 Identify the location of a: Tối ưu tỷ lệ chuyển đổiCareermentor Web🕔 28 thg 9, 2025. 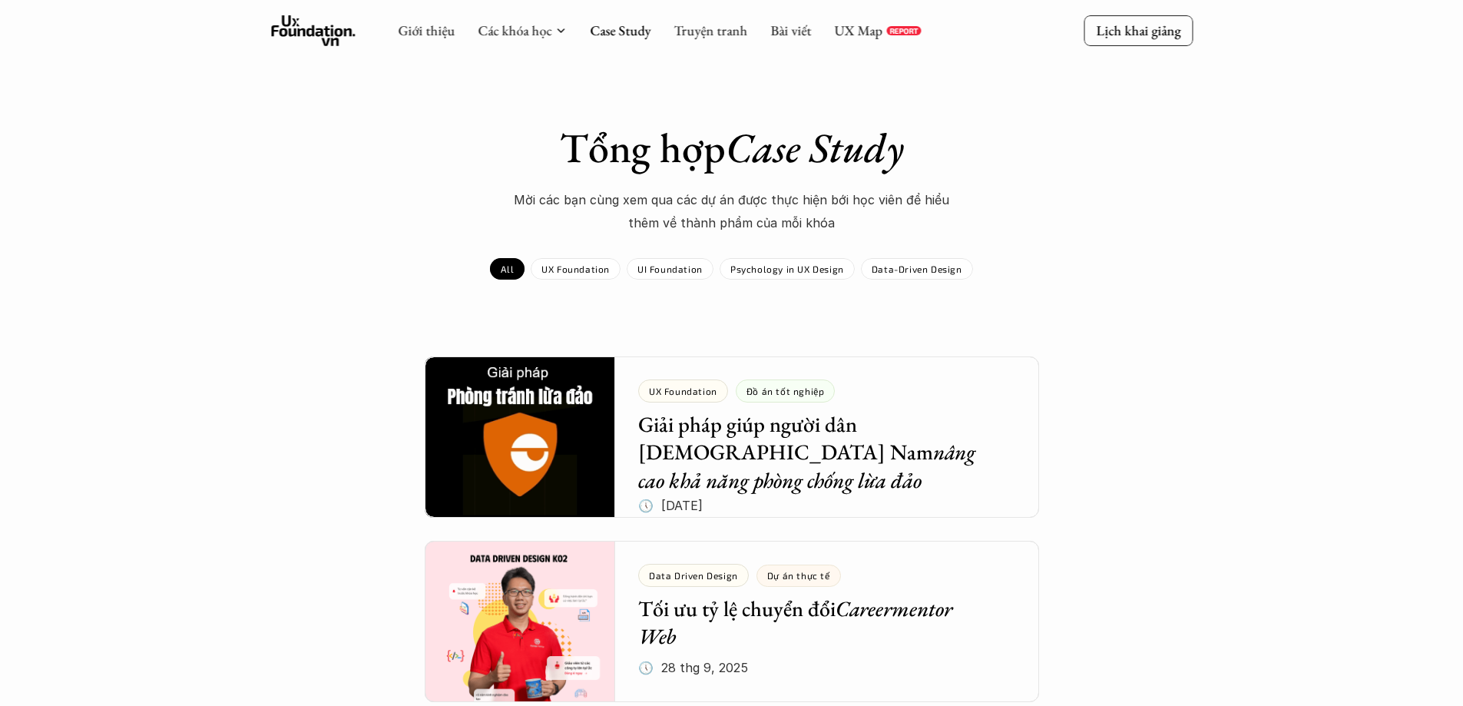
(732, 621).